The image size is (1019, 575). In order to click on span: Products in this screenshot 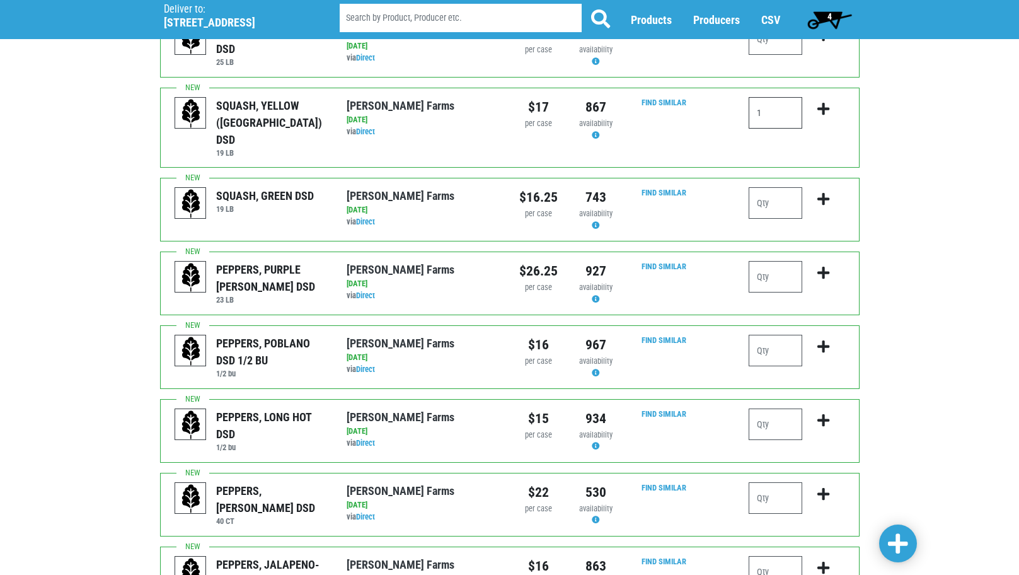, I will do `click(651, 20)`.